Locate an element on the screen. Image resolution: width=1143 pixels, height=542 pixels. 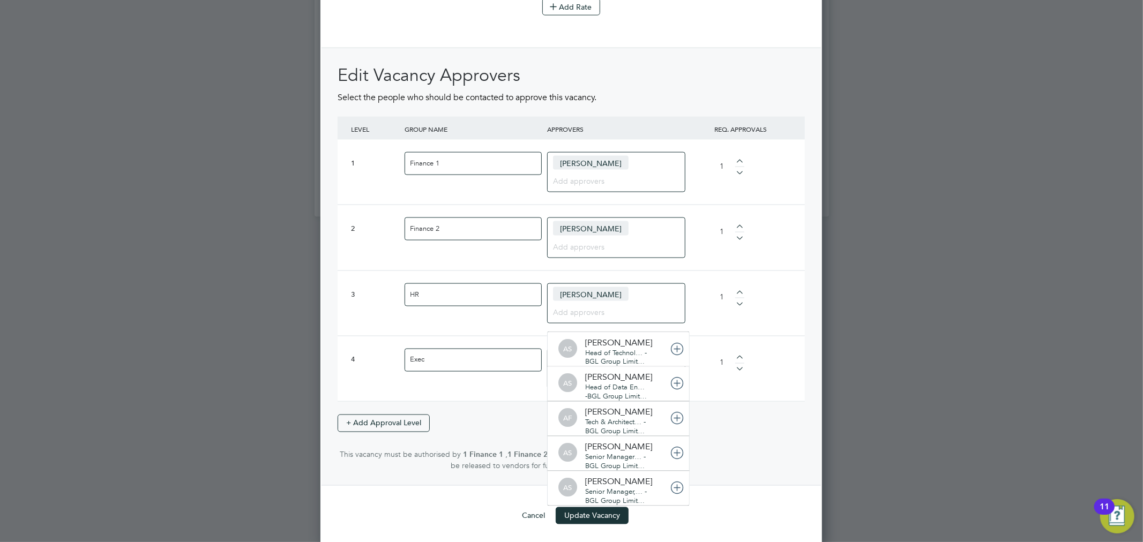
strong: 1 Finance 2 is located at coordinates (527, 455).